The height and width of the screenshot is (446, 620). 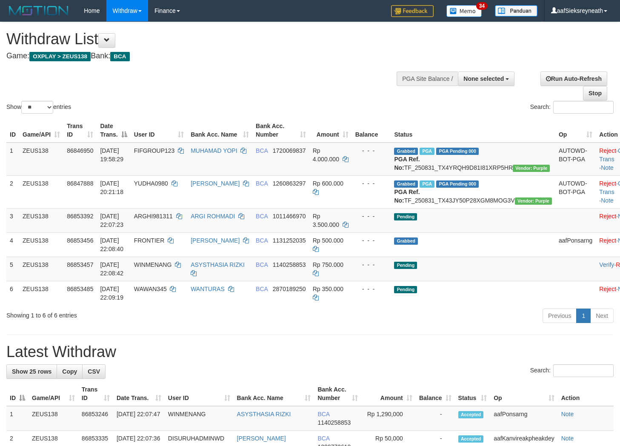 What do you see at coordinates (94, 372) in the screenshot?
I see `span: CSV` at bounding box center [94, 372].